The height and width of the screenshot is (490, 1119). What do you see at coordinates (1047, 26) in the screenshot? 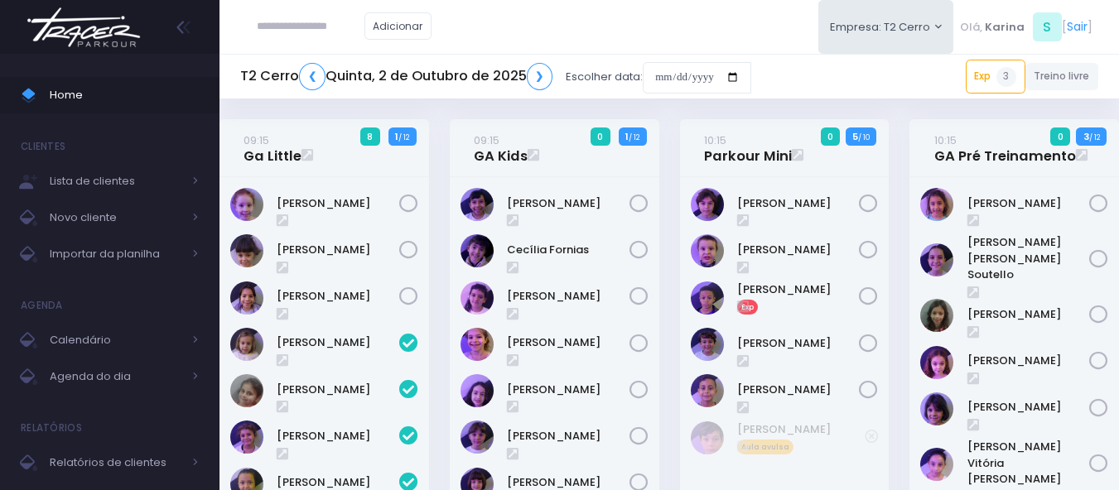
I see `span: S` at bounding box center [1047, 26].